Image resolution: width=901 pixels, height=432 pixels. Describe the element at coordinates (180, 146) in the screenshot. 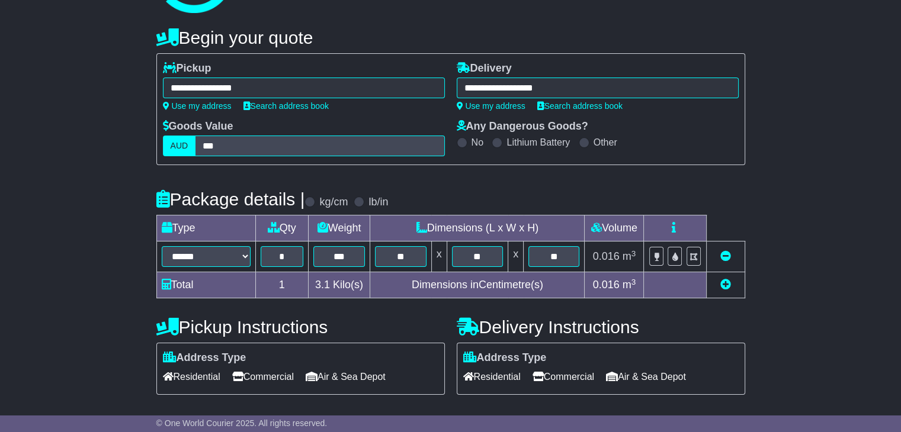

I see `label: AUD` at that location.